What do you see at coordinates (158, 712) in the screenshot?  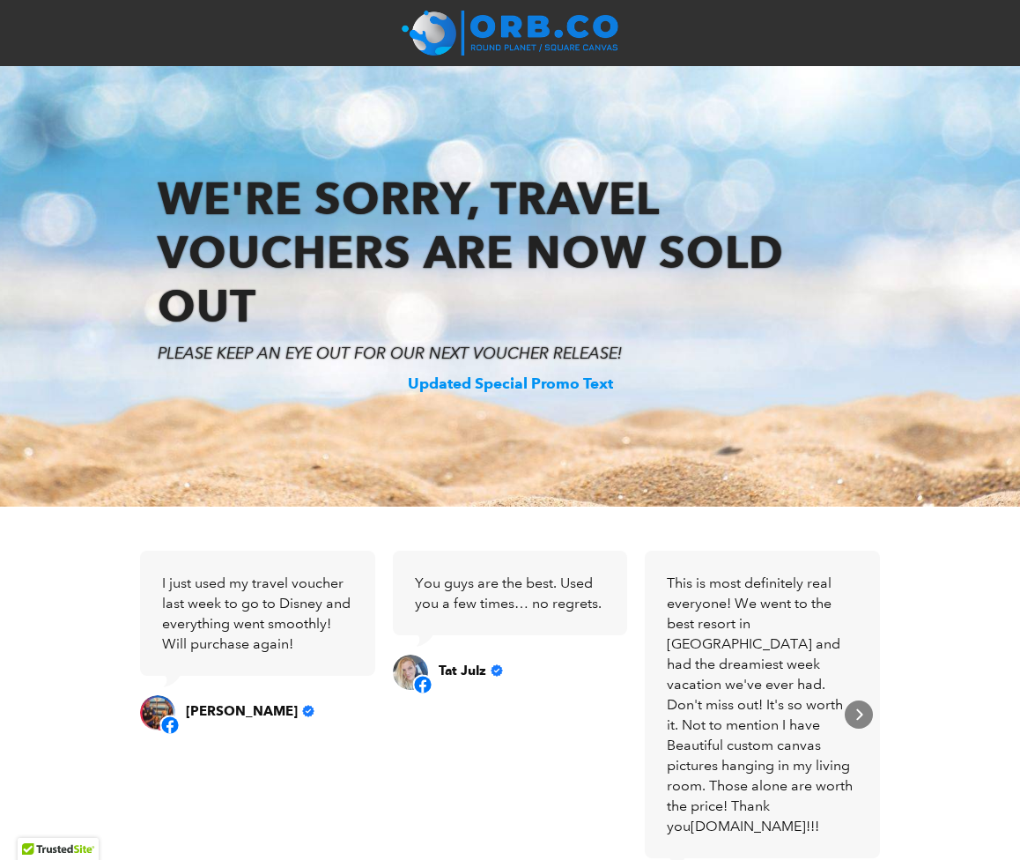 I see `img: Jessica Shultz Duran` at bounding box center [158, 712].